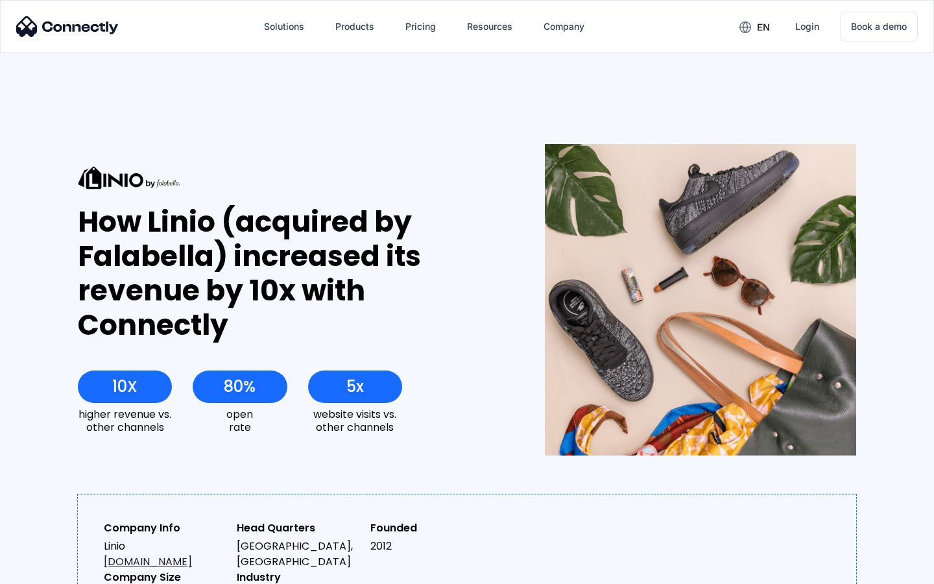  What do you see at coordinates (355, 27) in the screenshot?
I see `div: Products` at bounding box center [355, 27].